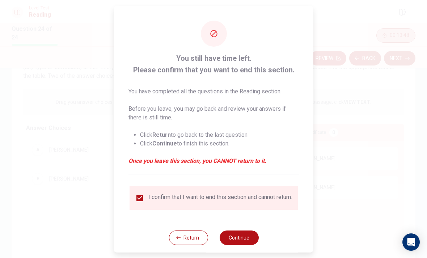 Image resolution: width=427 pixels, height=258 pixels. I want to click on li: Click to go back to the last question, so click(219, 135).